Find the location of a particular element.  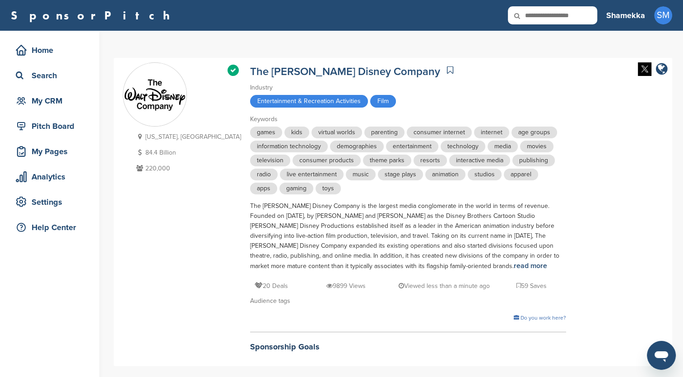

div: Analytics is located at coordinates (52, 177).